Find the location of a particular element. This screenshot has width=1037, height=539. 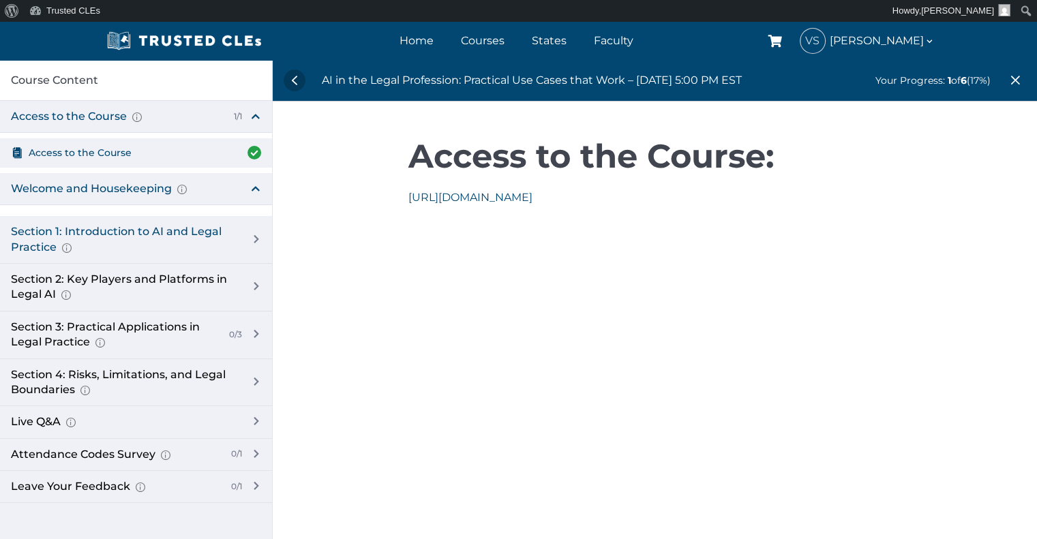

div: Section 4: Risks, Limitations, and Legal Boundaries is located at coordinates (123, 382).